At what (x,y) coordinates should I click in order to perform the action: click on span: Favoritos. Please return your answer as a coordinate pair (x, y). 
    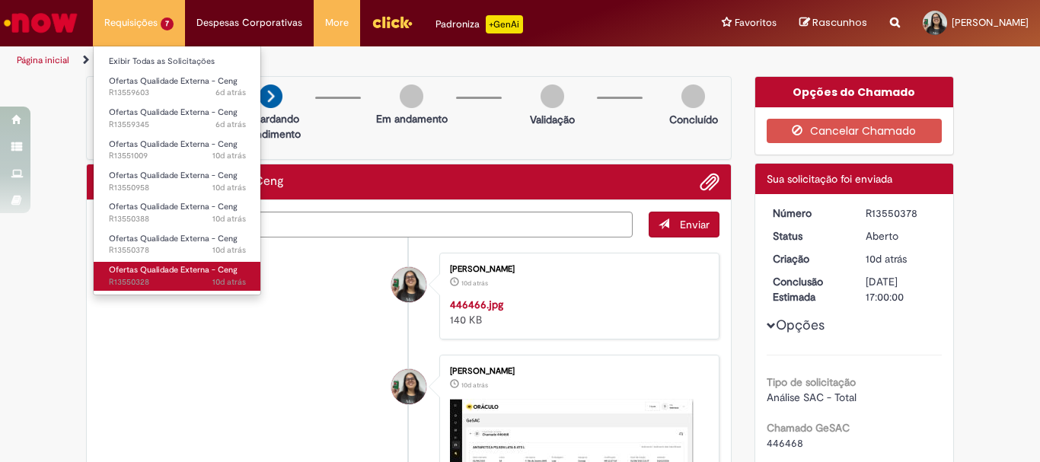
    Looking at the image, I should click on (755, 23).